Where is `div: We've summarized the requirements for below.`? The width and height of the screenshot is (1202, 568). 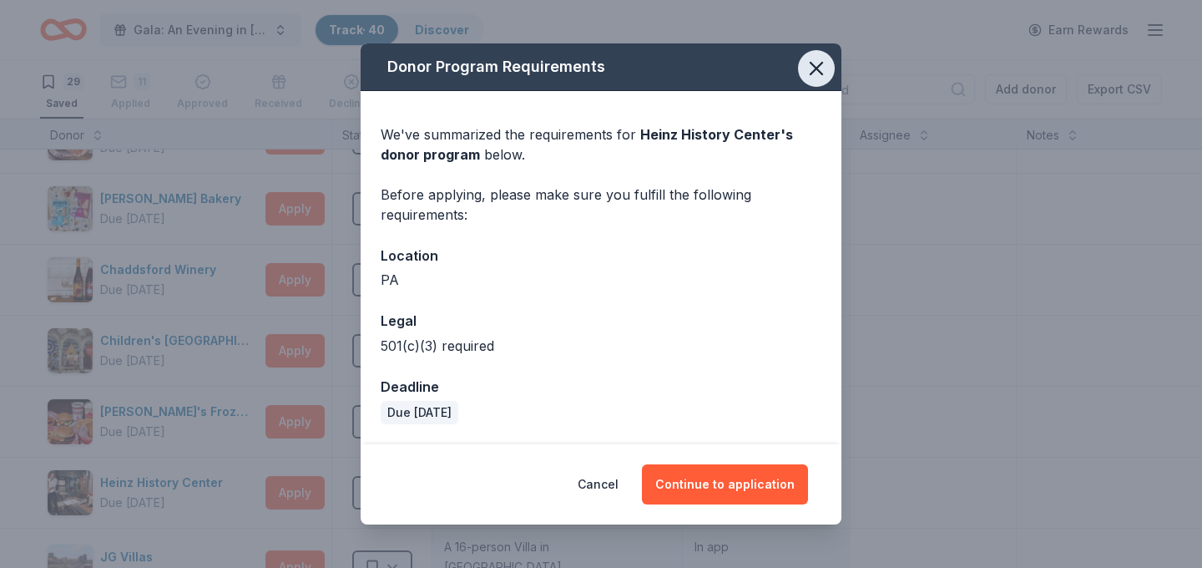
div: We've summarized the requirements for below. is located at coordinates (601, 144).